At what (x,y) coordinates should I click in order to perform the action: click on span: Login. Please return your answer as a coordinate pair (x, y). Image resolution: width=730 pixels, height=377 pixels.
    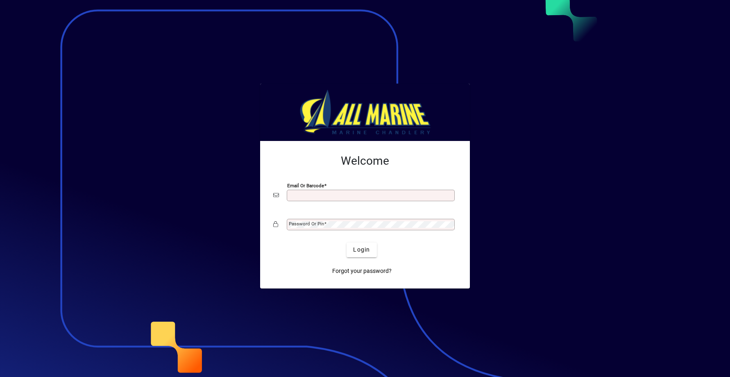
    Looking at the image, I should click on (361, 250).